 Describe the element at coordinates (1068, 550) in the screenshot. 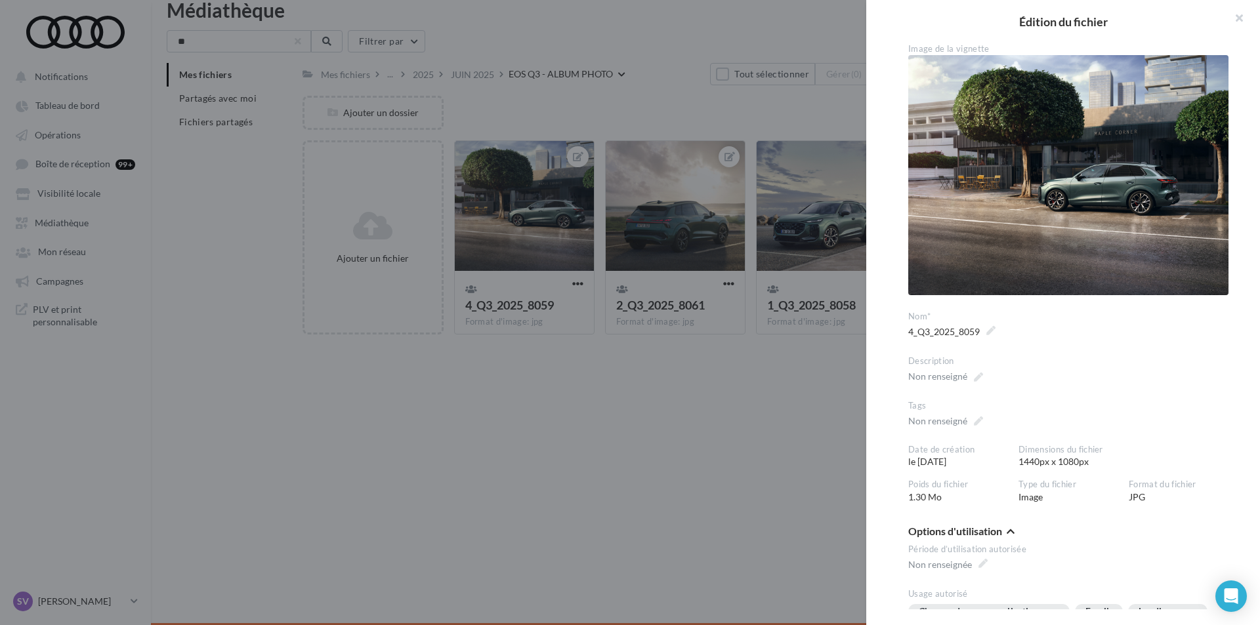

I see `div: Période d’utilisation autorisée` at that location.